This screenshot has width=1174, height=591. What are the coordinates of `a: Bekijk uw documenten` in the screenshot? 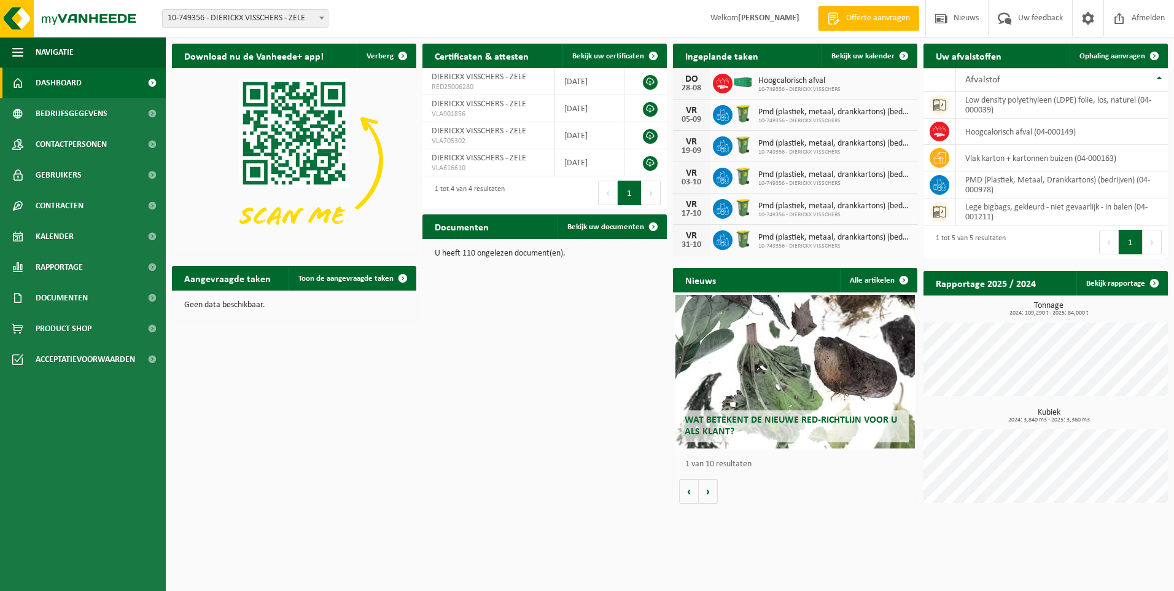 It's located at (612, 227).